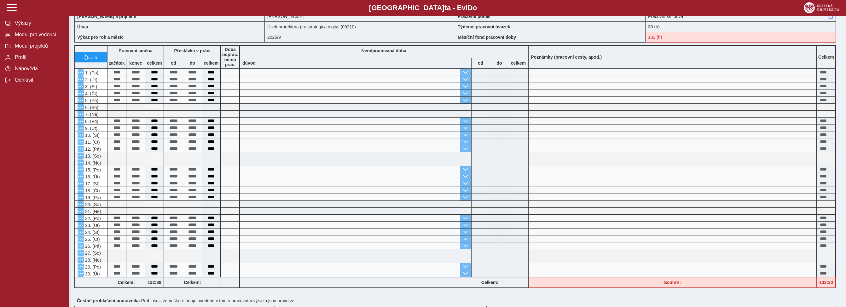  Describe the element at coordinates (484, 27) in the screenshot. I see `b: Týdenní pracovní úvazek` at that location.